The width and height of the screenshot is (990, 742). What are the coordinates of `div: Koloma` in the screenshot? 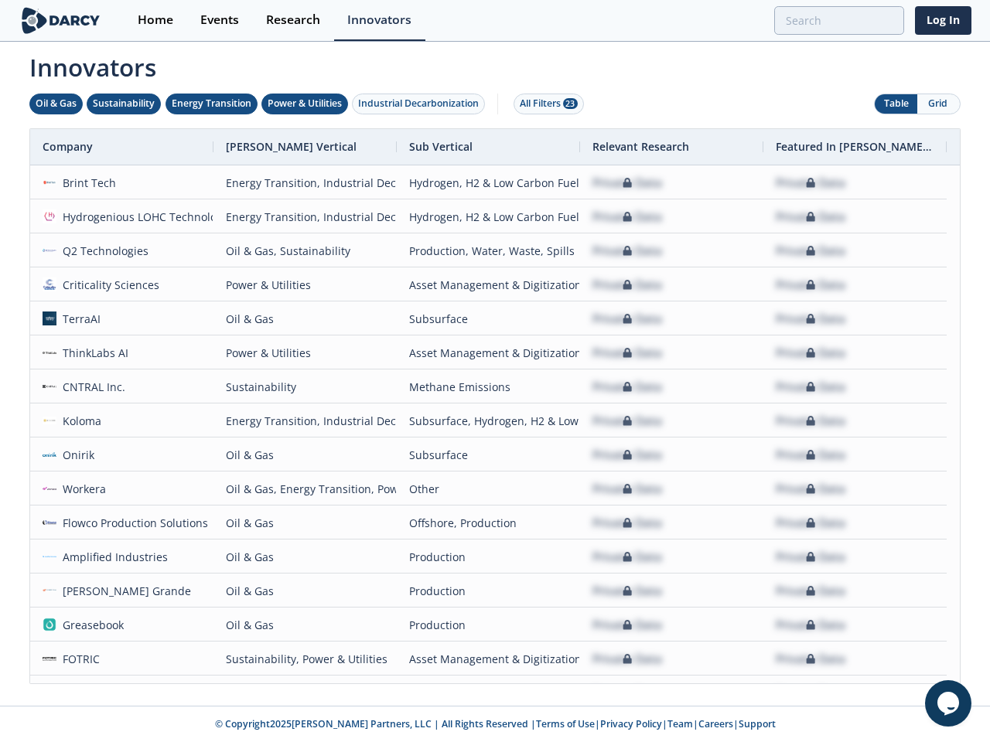 It's located at (79, 421).